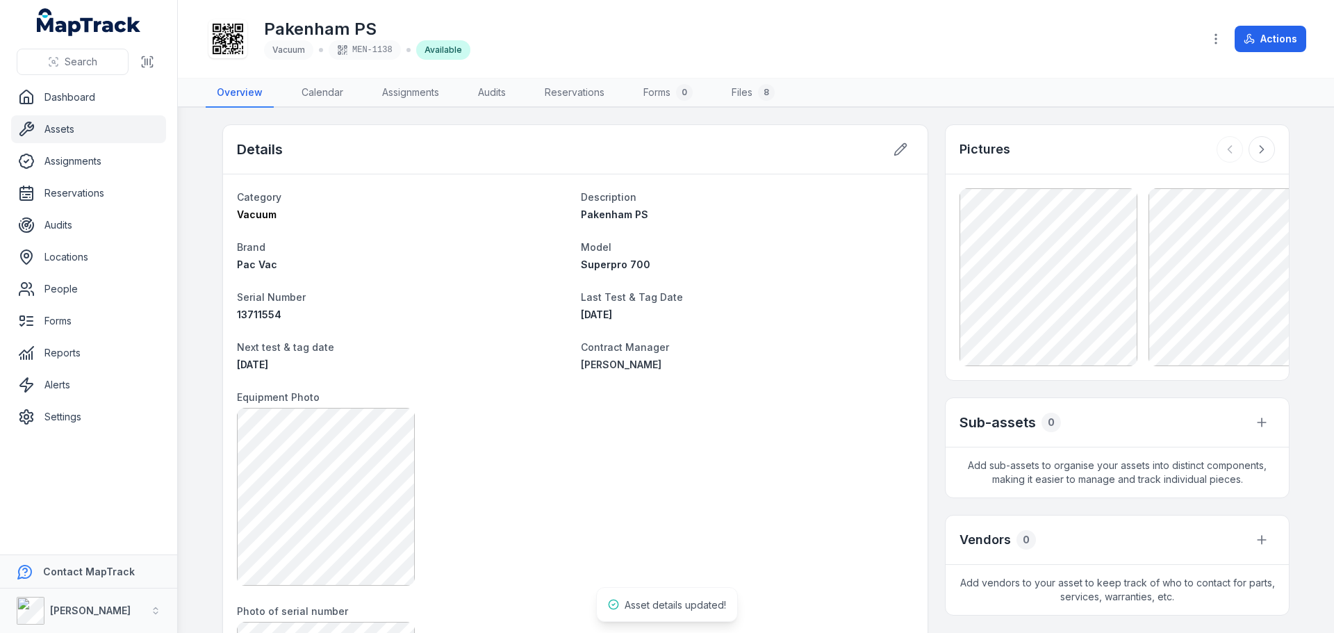 The height and width of the screenshot is (633, 1334). I want to click on h3: Vendors, so click(985, 540).